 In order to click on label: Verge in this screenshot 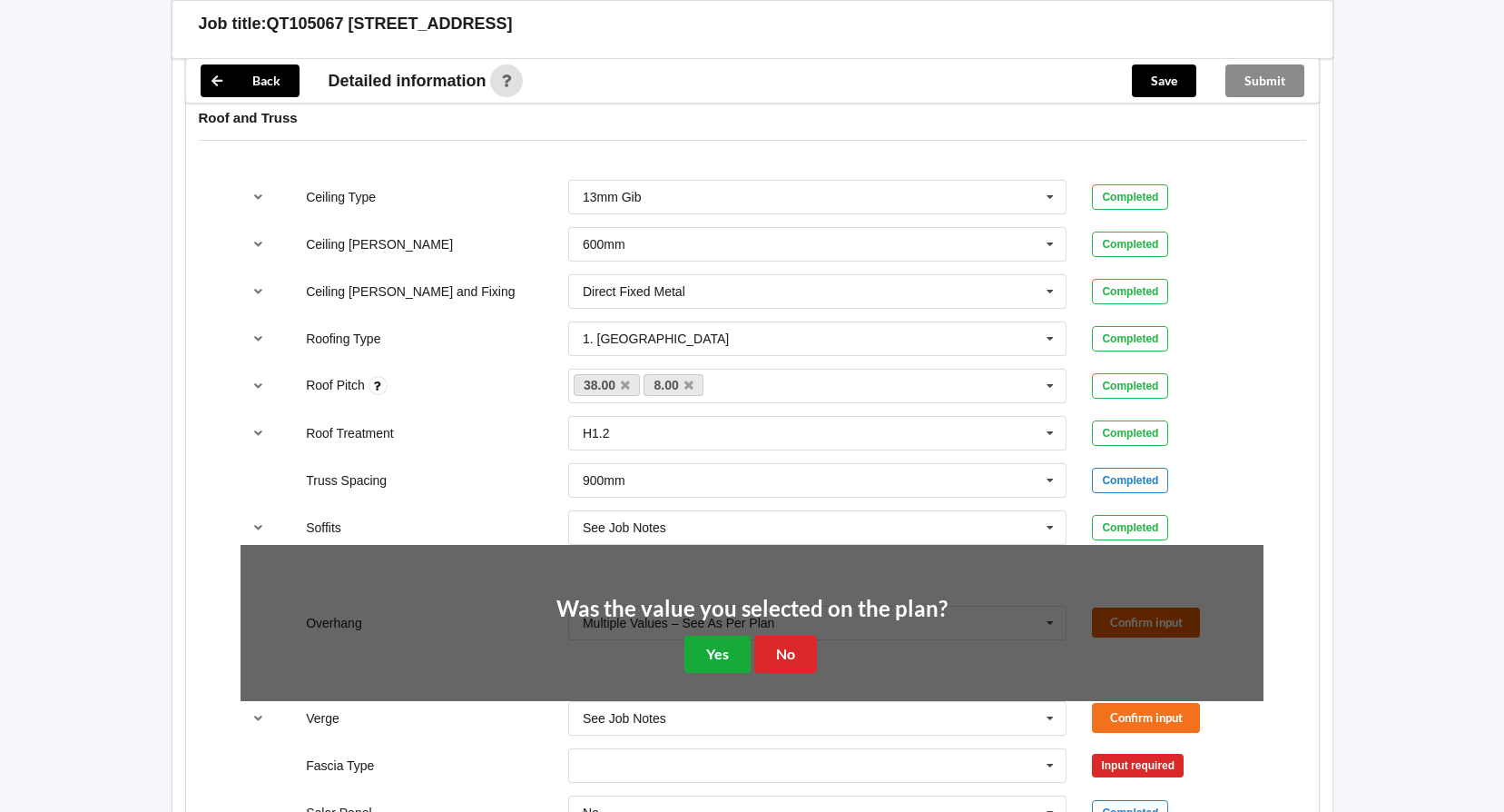, I will do `click(322, 718)`.